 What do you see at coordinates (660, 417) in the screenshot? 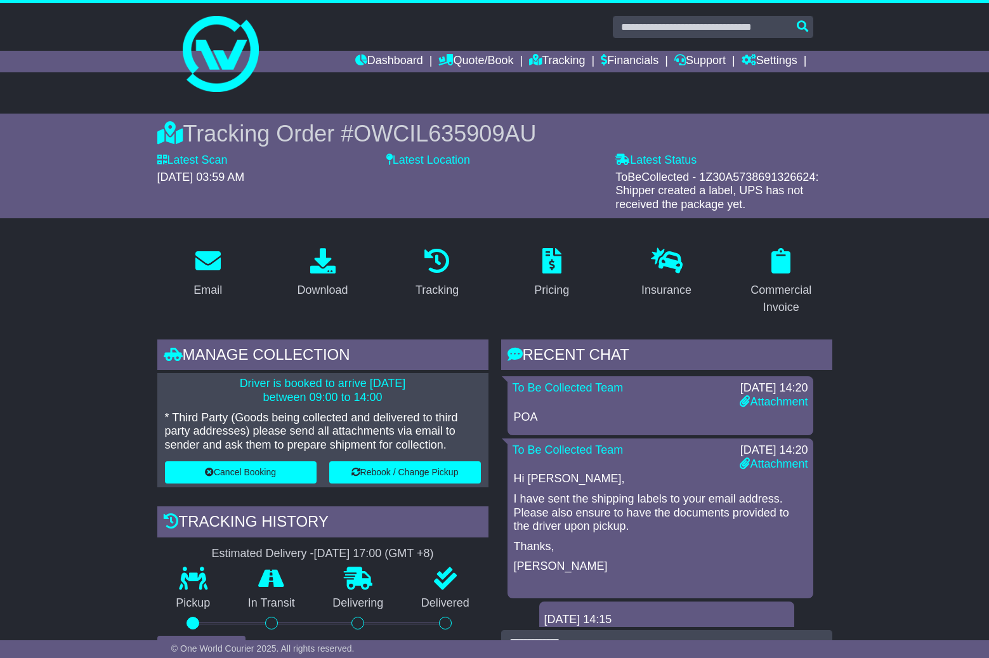
I see `p: POA` at bounding box center [660, 417].